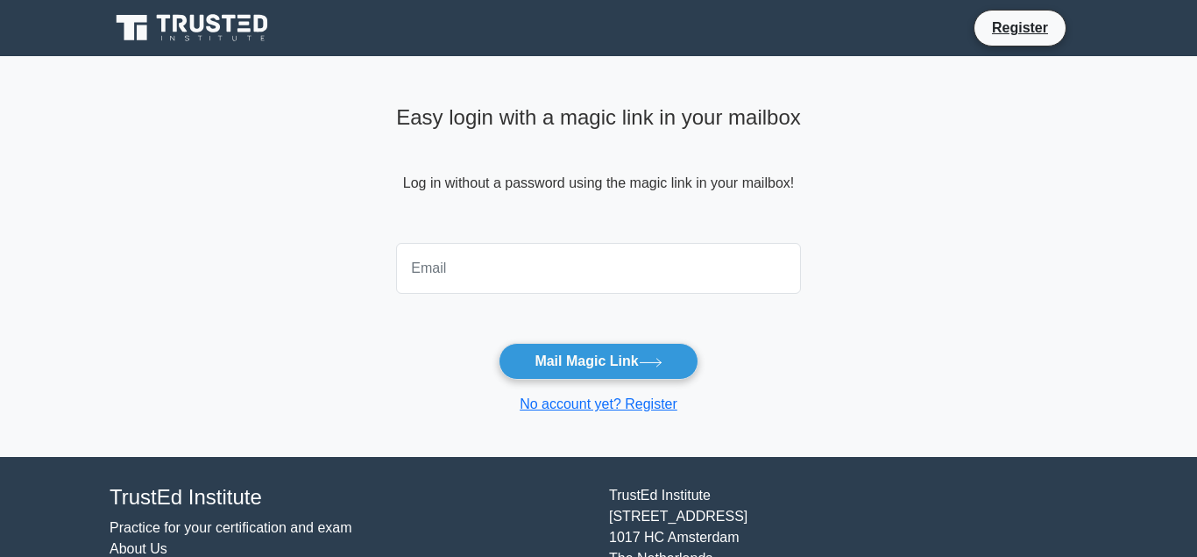  Describe the element at coordinates (349, 497) in the screenshot. I see `h4: TrustEd Institute` at that location.